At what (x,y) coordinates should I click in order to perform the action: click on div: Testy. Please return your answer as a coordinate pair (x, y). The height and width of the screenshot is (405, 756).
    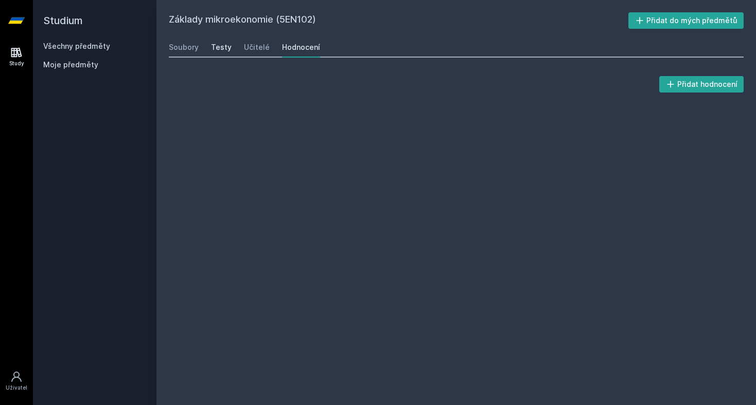
    Looking at the image, I should click on (221, 47).